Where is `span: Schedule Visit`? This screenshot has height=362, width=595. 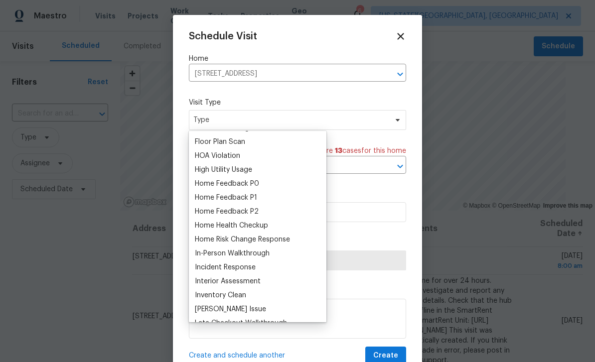 span: Schedule Visit is located at coordinates (223, 36).